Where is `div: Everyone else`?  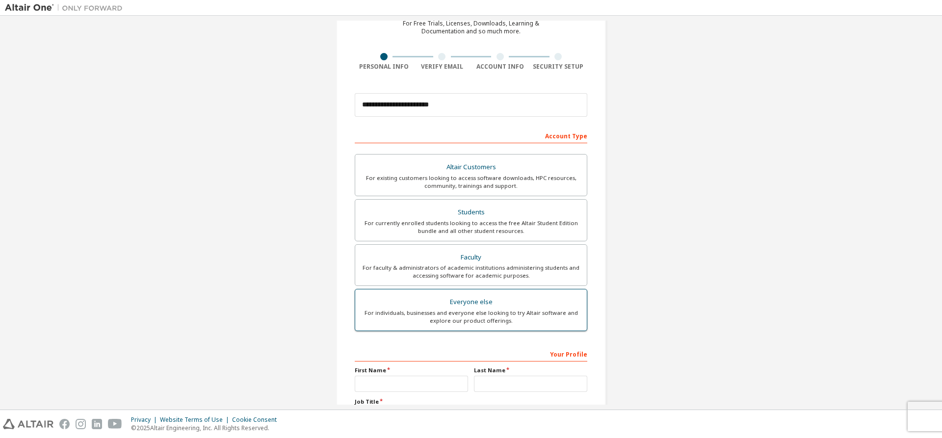
div: Everyone else is located at coordinates (471, 302).